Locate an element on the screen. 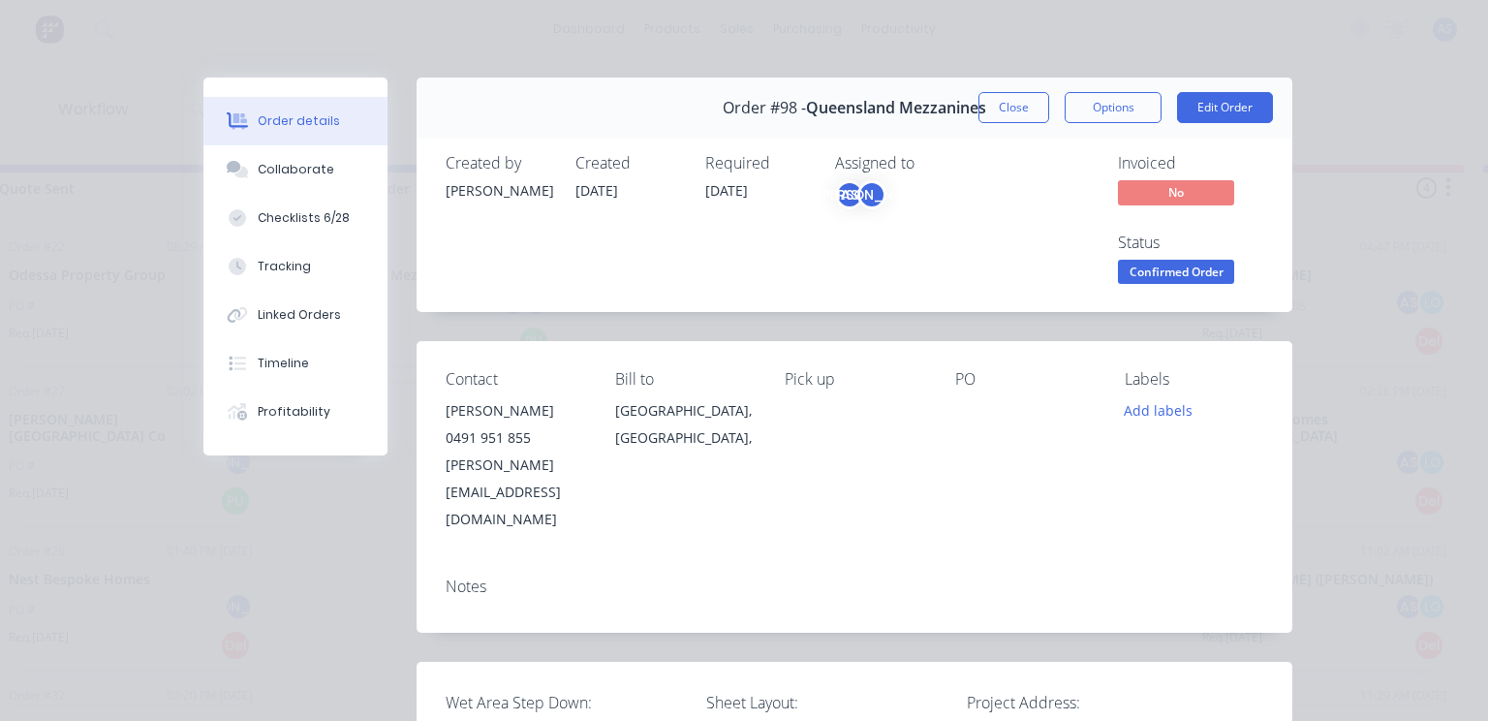 This screenshot has width=1488, height=721. div: Created by is located at coordinates (499, 163).